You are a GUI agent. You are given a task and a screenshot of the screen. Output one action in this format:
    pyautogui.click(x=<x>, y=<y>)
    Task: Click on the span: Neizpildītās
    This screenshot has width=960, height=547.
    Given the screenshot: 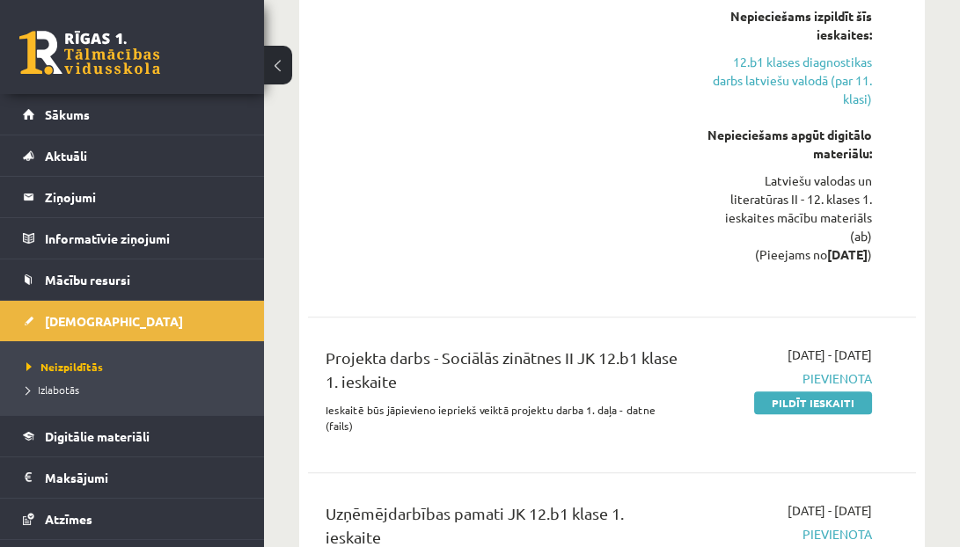 What is the action you would take?
    pyautogui.click(x=64, y=367)
    